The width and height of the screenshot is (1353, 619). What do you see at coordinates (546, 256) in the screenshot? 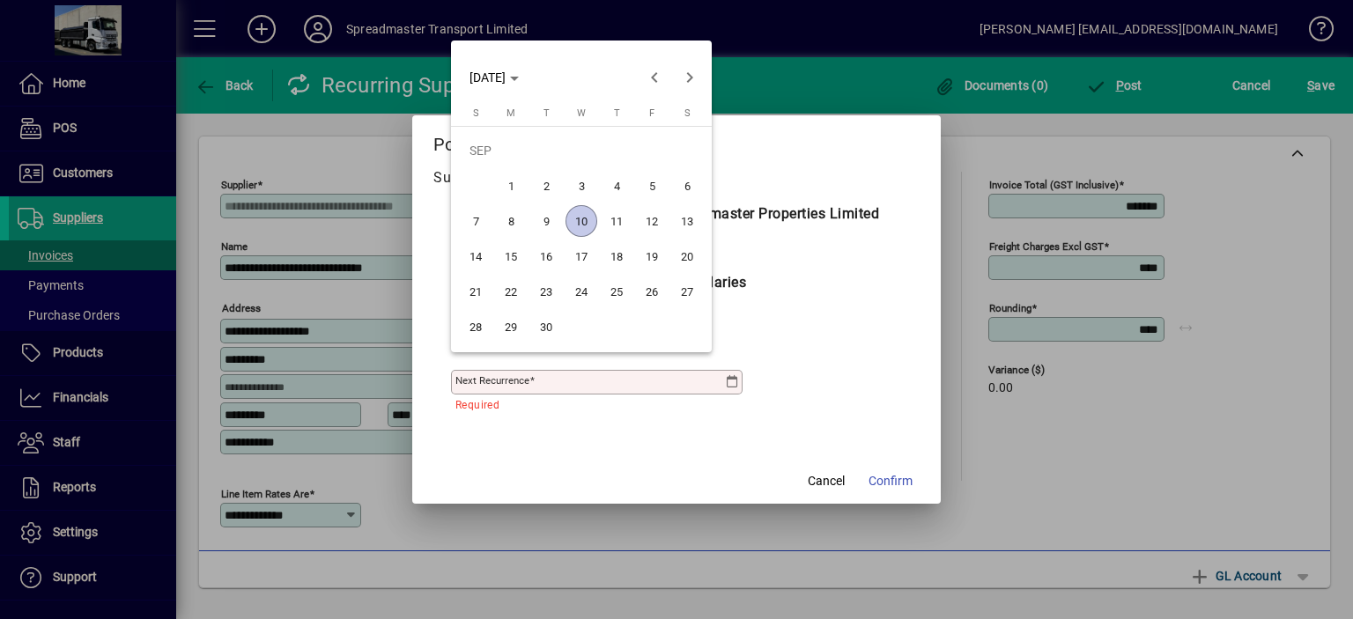
I see `span: 16` at bounding box center [546, 256].